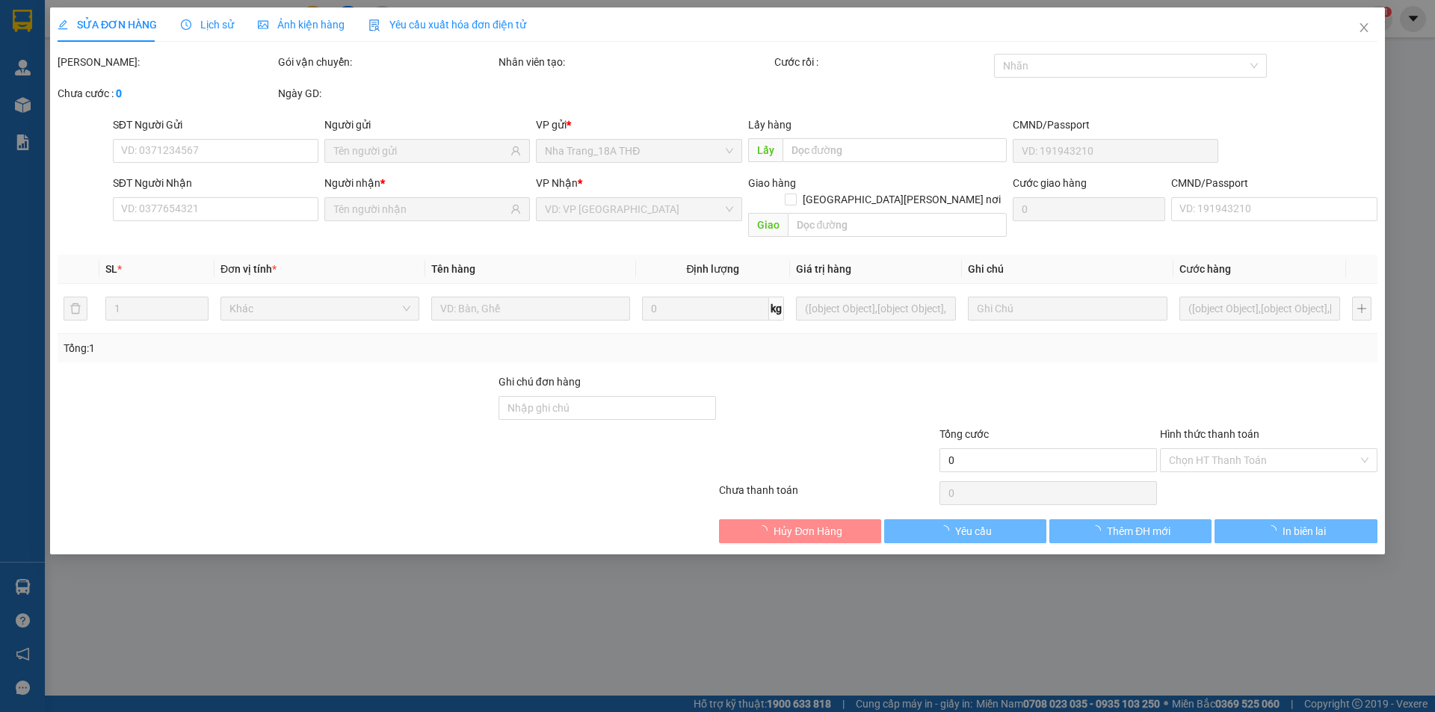 The height and width of the screenshot is (712, 1435). Describe the element at coordinates (809, 532) in the screenshot. I see `span: Hủy Đơn Hàng` at that location.